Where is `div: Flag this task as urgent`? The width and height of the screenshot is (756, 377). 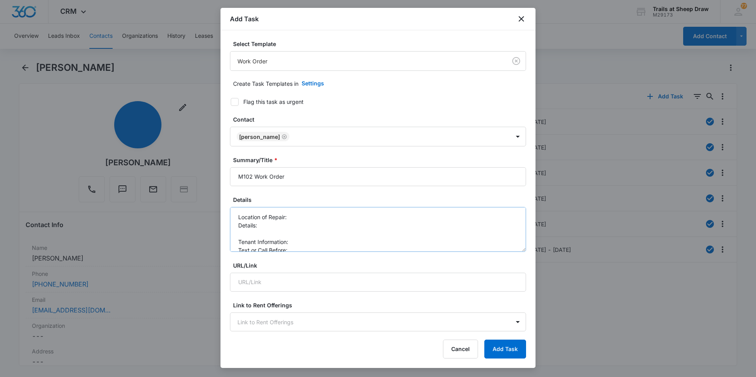 div: Flag this task as urgent is located at coordinates (273, 102).